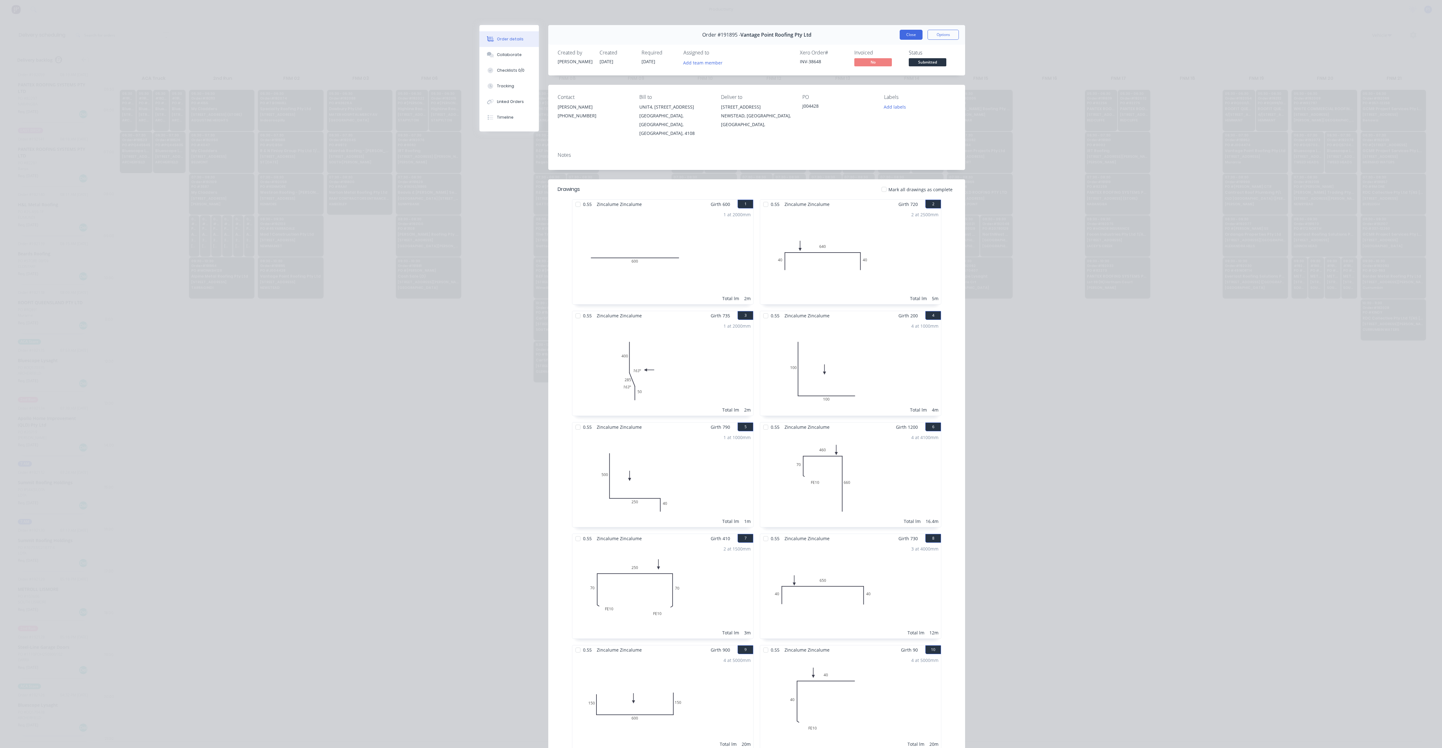 The width and height of the screenshot is (1442, 748). I want to click on span: Mark all drawings as complete, so click(920, 189).